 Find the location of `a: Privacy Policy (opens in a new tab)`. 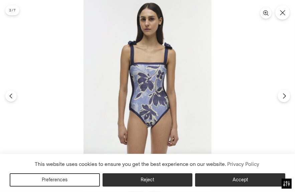

a: Privacy Policy (opens in a new tab) is located at coordinates (244, 164).